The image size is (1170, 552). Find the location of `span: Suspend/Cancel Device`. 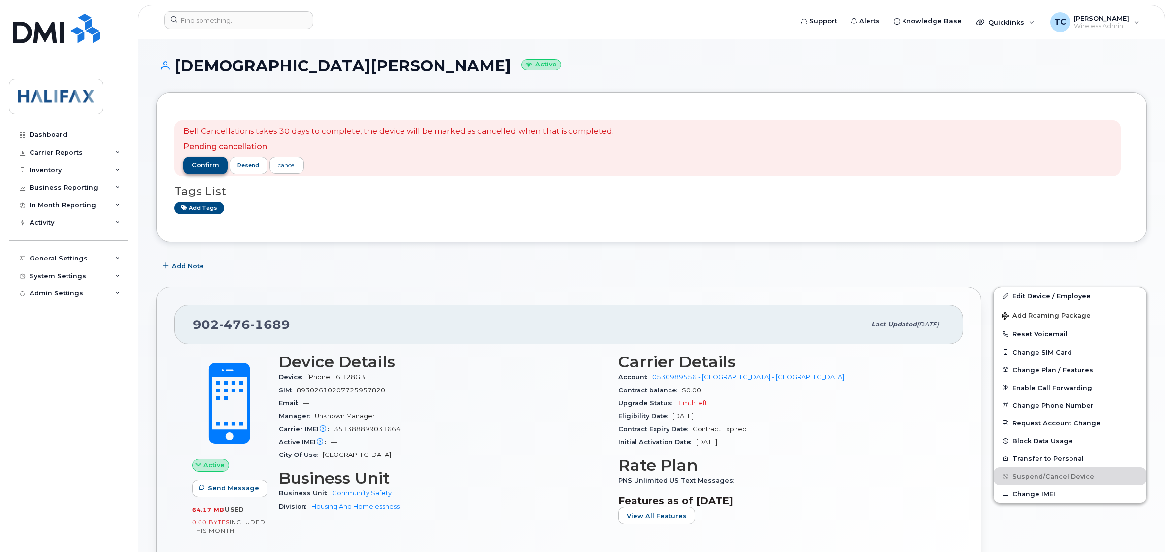

span: Suspend/Cancel Device is located at coordinates (1053, 476).